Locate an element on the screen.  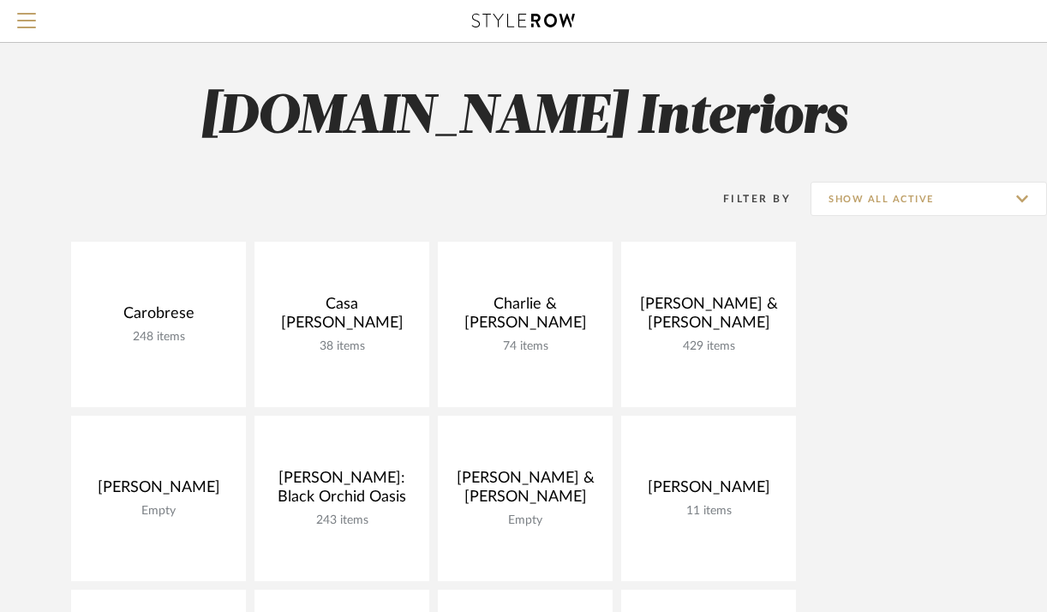
div: 11 items is located at coordinates (709, 511).